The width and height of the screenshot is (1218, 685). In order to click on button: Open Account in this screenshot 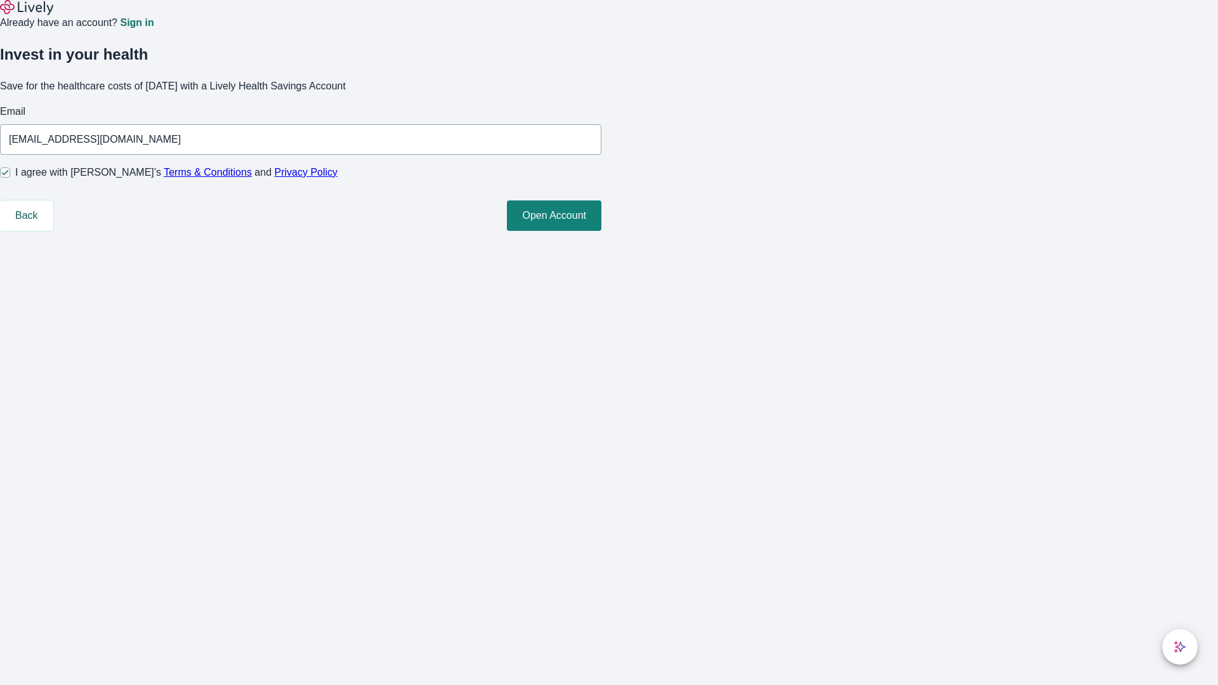, I will do `click(554, 216)`.